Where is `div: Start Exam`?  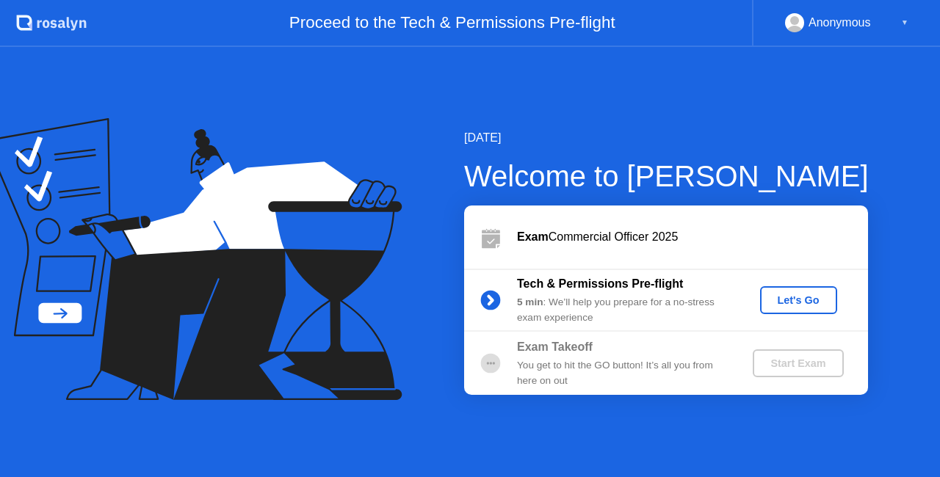
div: Start Exam is located at coordinates (797, 363).